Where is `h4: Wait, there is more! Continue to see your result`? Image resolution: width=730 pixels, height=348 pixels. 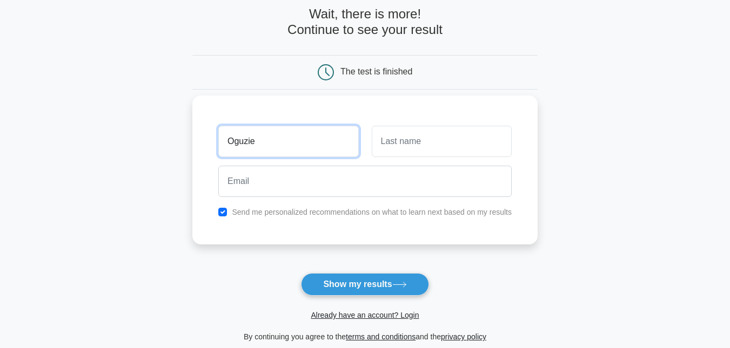 h4: Wait, there is more! Continue to see your result is located at coordinates (365, 22).